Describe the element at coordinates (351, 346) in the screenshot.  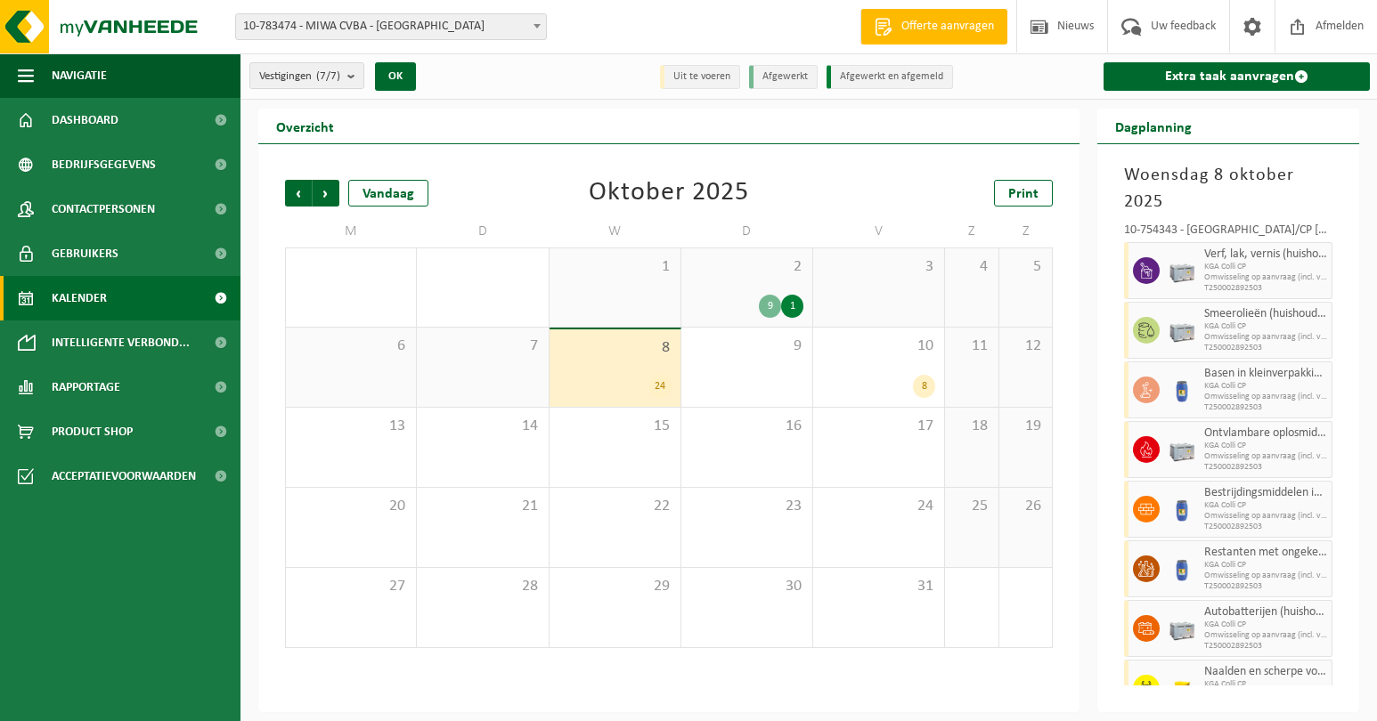
I see `span: 6` at that location.